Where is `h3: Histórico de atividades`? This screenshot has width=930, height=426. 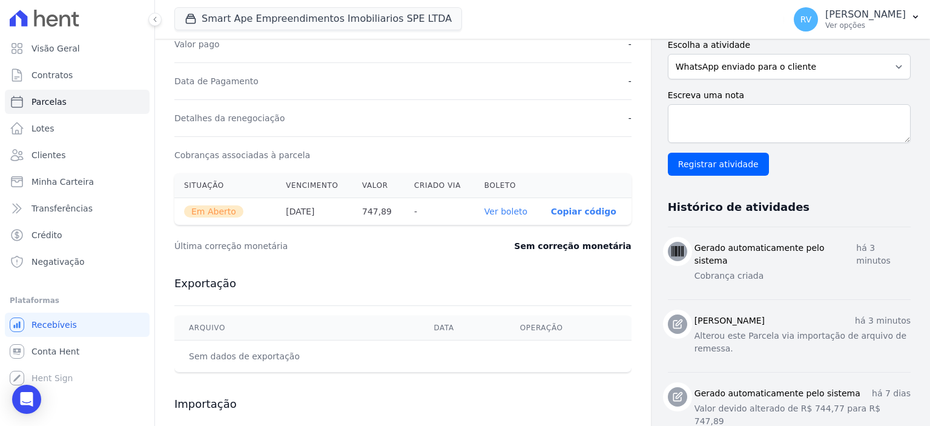
h3: Histórico de atividades is located at coordinates (738, 207).